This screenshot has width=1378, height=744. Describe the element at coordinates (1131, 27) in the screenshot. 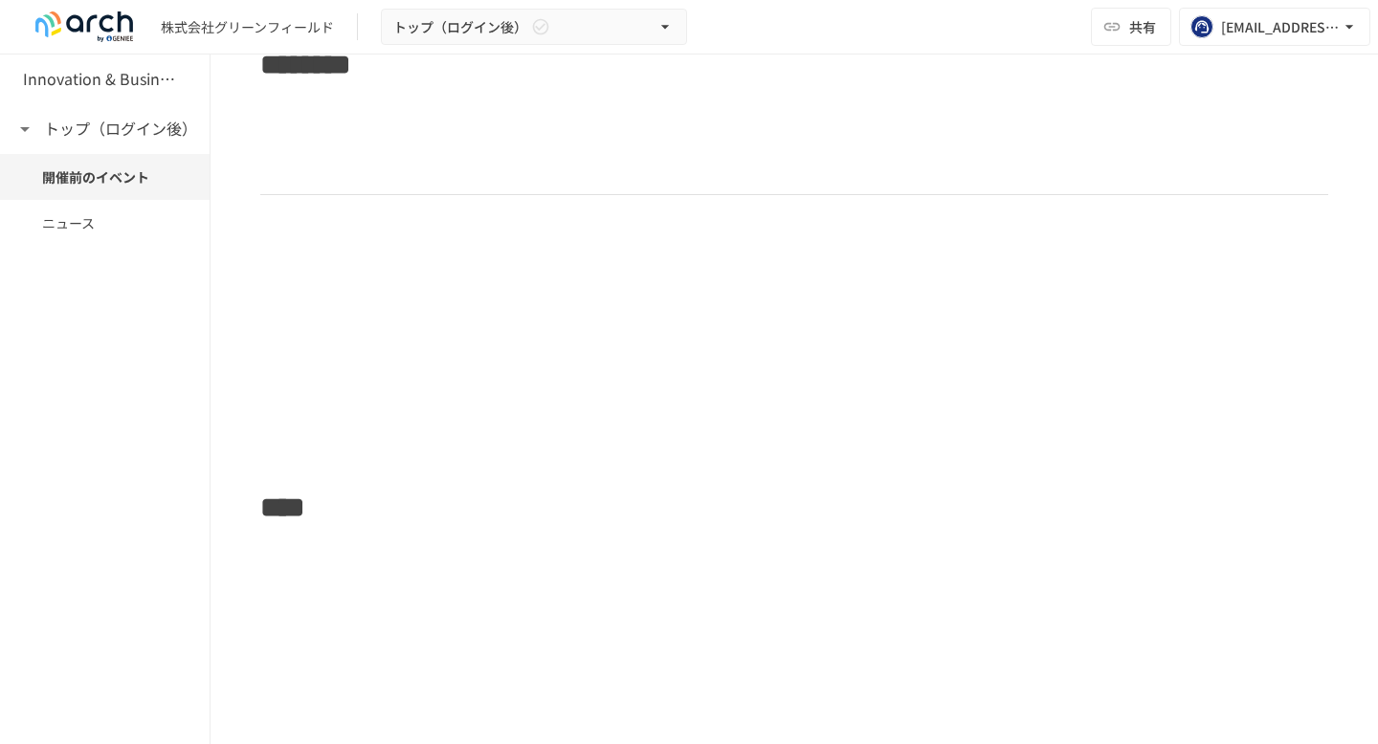

I see `button: 共有` at that location.